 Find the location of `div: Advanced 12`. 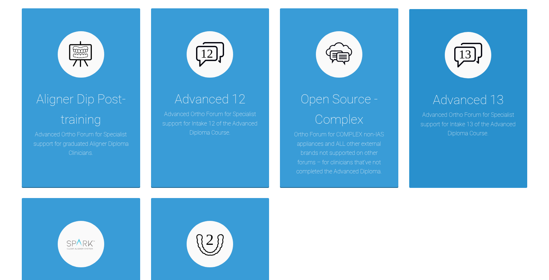

div: Advanced 12 is located at coordinates (210, 99).